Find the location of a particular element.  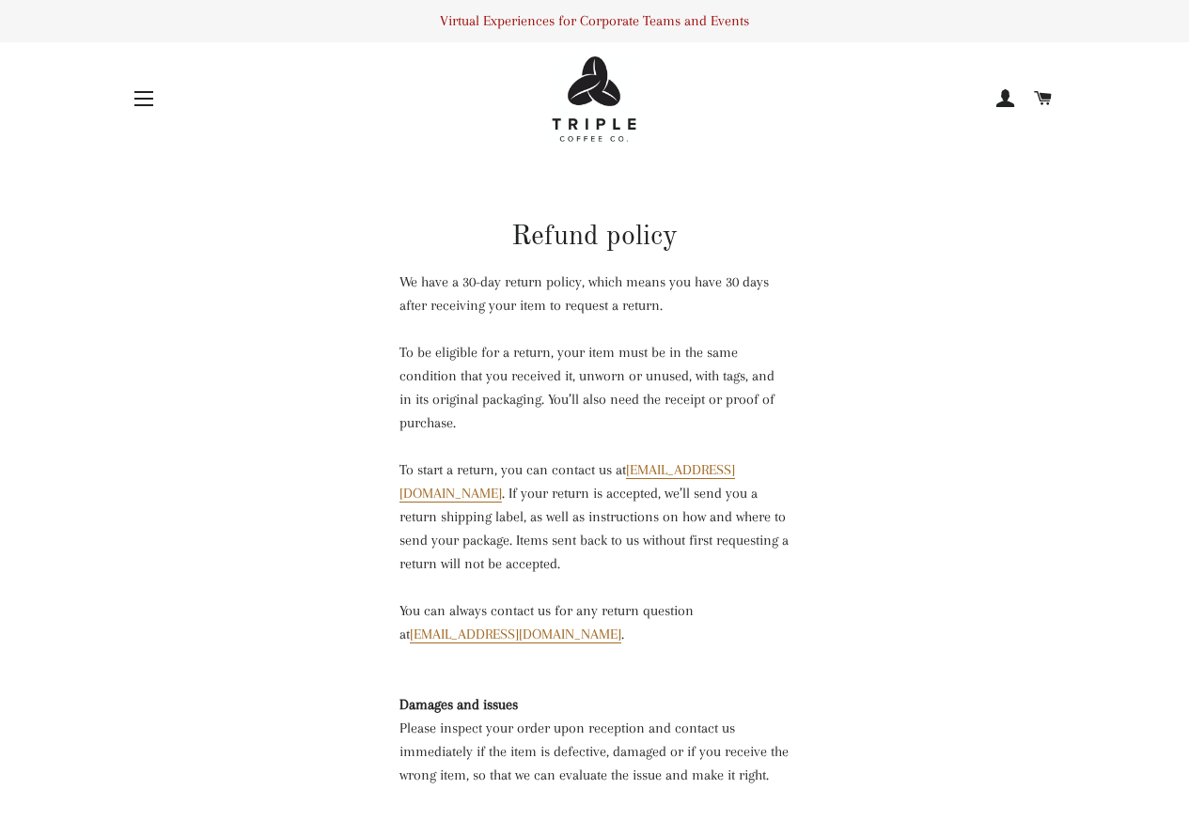

p: Please inspect your order upon reception and contact us immediately if the item is defective, dam... is located at coordinates (594, 740).